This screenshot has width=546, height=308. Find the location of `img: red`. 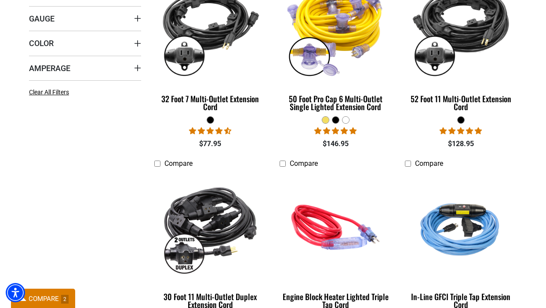

img: red is located at coordinates (335, 227).